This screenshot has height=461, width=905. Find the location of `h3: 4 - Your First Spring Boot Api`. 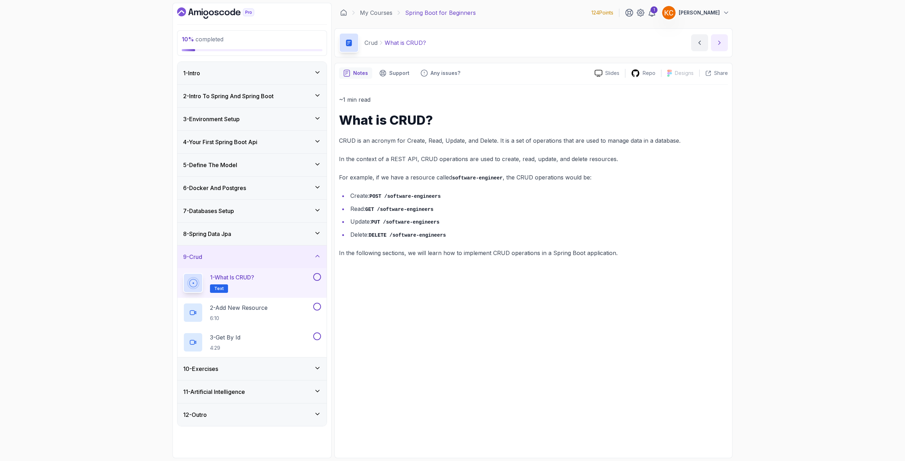

h3: 4 - Your First Spring Boot Api is located at coordinates (220, 142).